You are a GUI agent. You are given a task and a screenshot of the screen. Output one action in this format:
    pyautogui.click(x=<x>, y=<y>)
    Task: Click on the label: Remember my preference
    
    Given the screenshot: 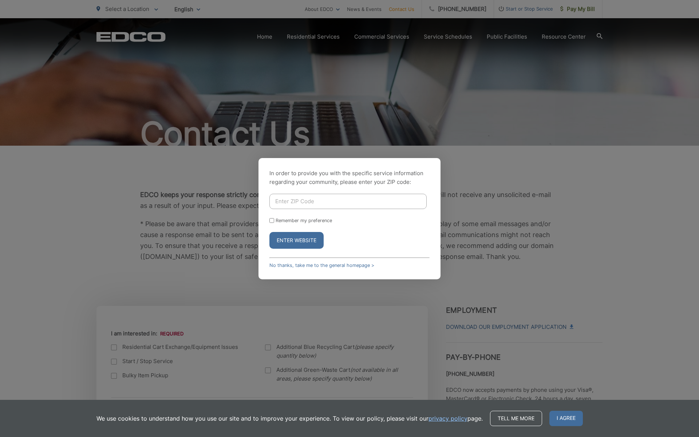 What is the action you would take?
    pyautogui.click(x=304, y=220)
    